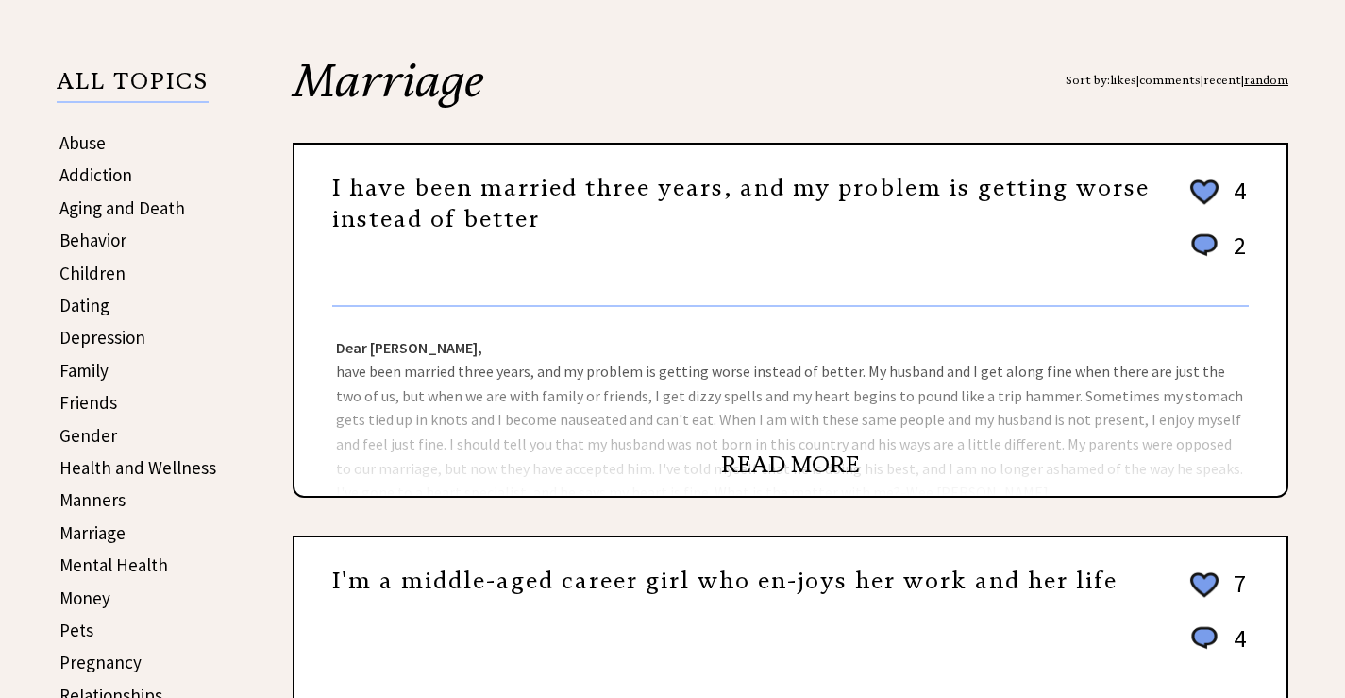 This screenshot has height=698, width=1345. I want to click on a: random, so click(1266, 79).